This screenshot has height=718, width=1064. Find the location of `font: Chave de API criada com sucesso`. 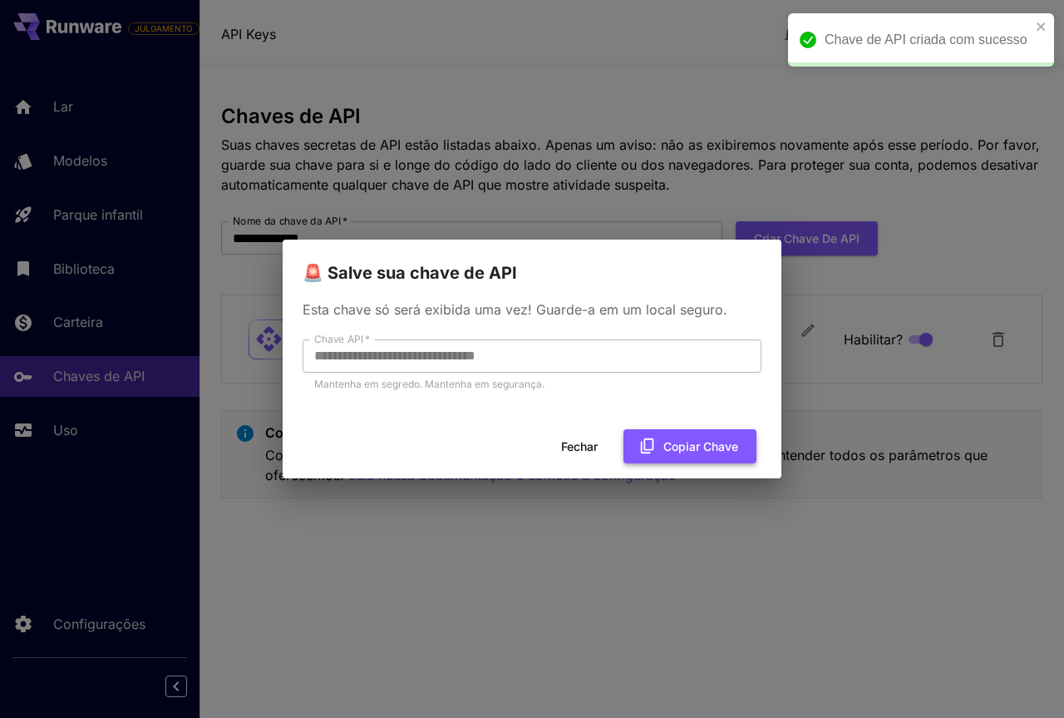

font: Chave de API criada com sucesso is located at coordinates (926, 39).